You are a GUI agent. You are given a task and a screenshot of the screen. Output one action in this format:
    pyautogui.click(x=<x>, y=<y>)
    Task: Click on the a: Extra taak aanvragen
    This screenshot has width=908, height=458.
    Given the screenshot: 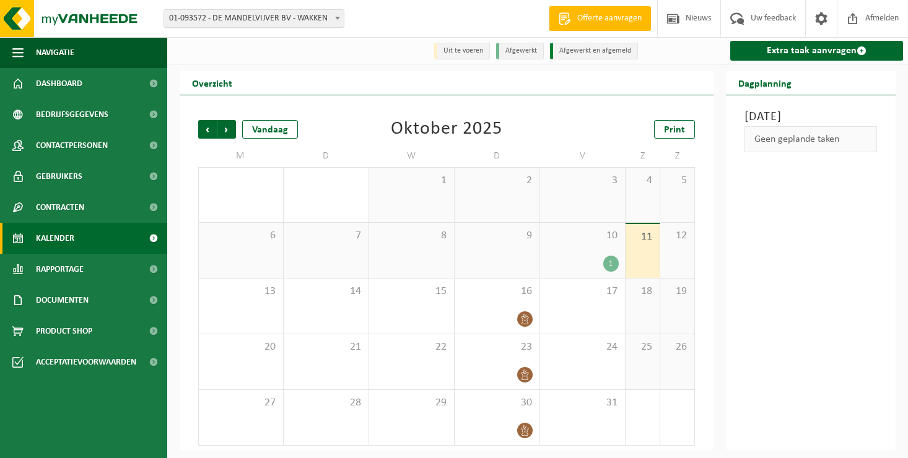 What is the action you would take?
    pyautogui.click(x=816, y=51)
    